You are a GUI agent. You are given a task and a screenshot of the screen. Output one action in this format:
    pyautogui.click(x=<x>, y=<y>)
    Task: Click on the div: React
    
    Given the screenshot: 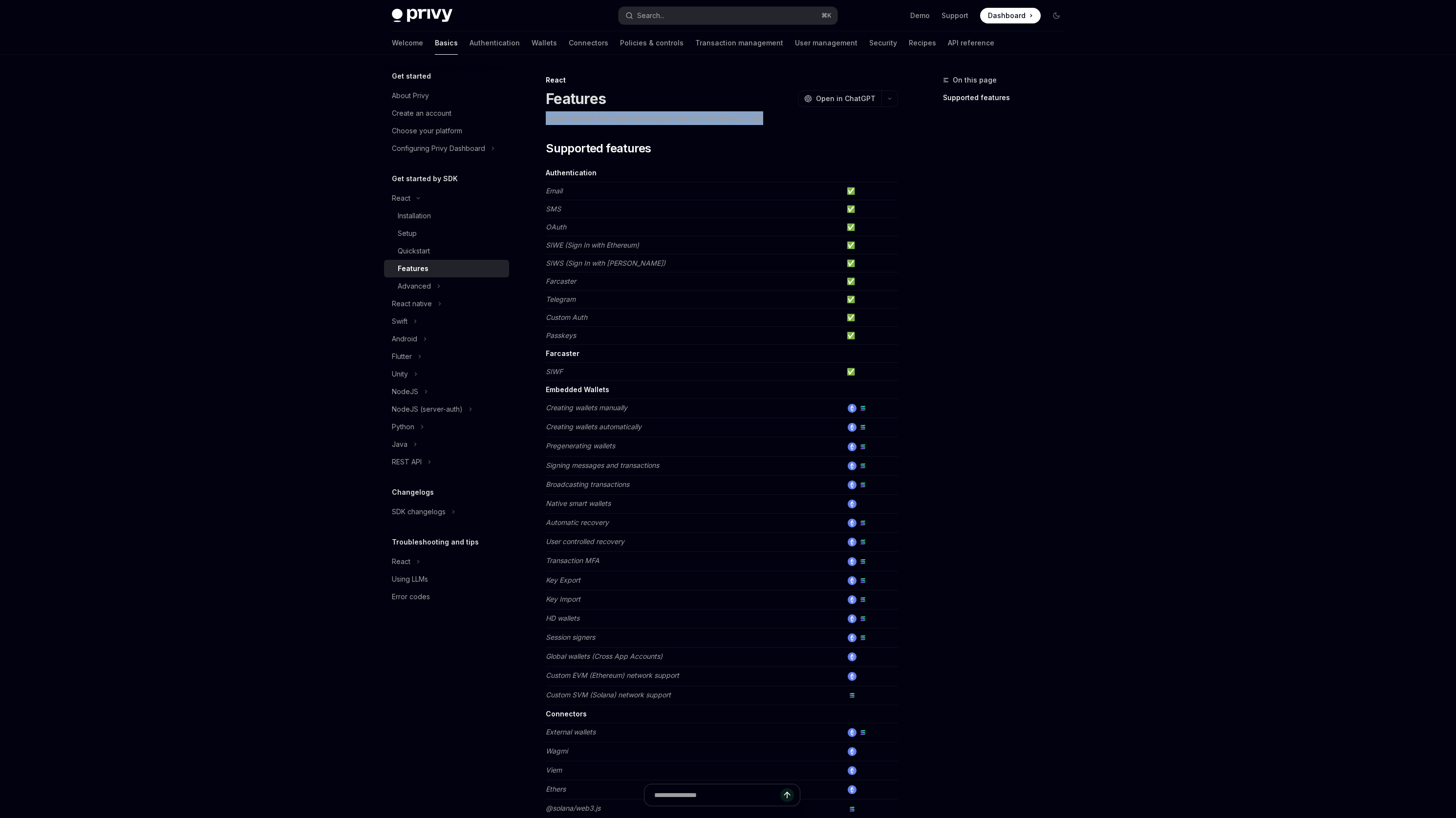 What is the action you would take?
    pyautogui.click(x=401, y=561)
    